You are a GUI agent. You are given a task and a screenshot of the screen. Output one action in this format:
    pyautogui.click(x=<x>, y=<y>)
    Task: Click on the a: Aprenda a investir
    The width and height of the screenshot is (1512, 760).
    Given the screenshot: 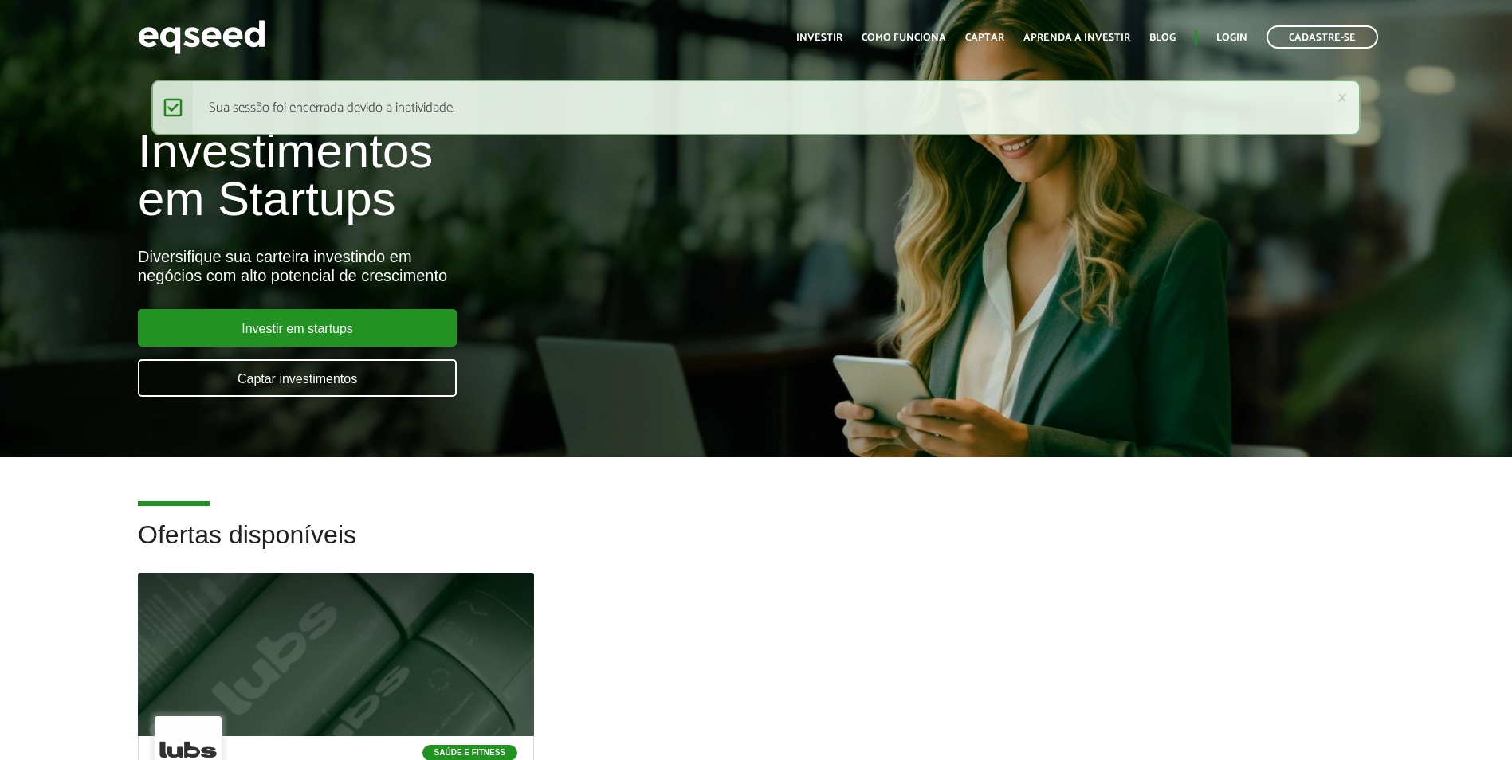 What is the action you would take?
    pyautogui.click(x=1077, y=37)
    